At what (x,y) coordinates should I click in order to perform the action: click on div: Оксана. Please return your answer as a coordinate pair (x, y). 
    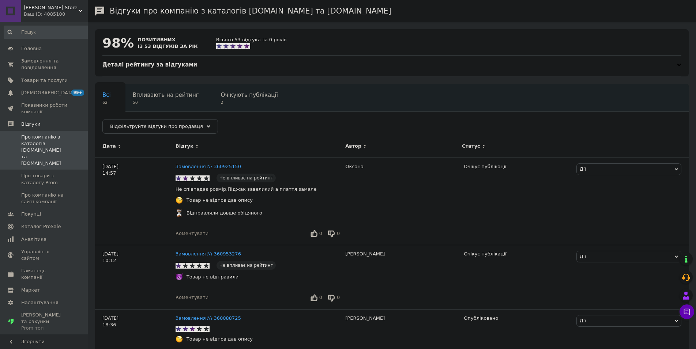
    Looking at the image, I should click on (401, 201).